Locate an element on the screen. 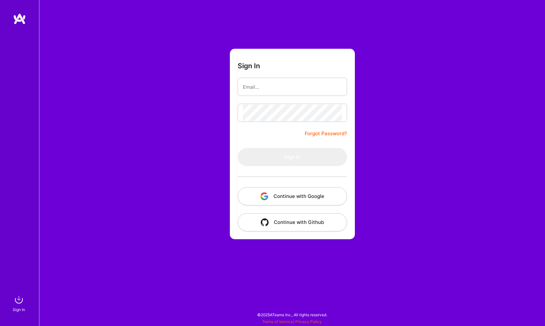 Image resolution: width=545 pixels, height=326 pixels. div: Sign In is located at coordinates (19, 310).